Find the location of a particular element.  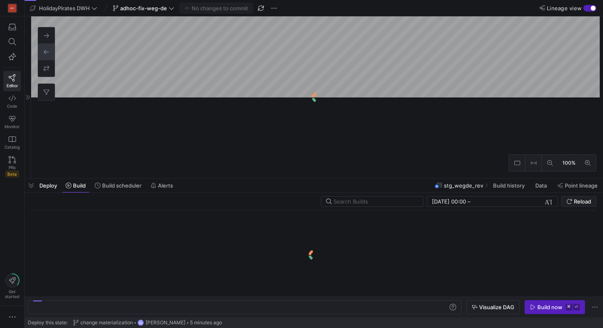

div: HG is located at coordinates (12, 8).